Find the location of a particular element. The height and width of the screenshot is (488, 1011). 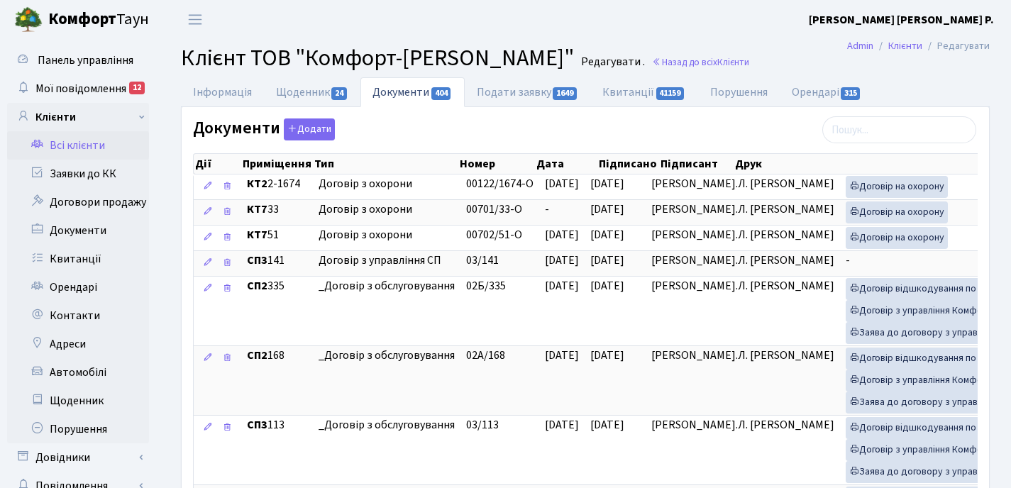

span: 00701/33-О is located at coordinates (494, 209).